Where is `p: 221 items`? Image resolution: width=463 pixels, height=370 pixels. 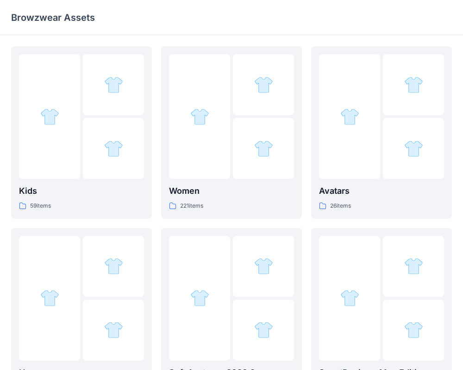
p: 221 items is located at coordinates (192, 206).